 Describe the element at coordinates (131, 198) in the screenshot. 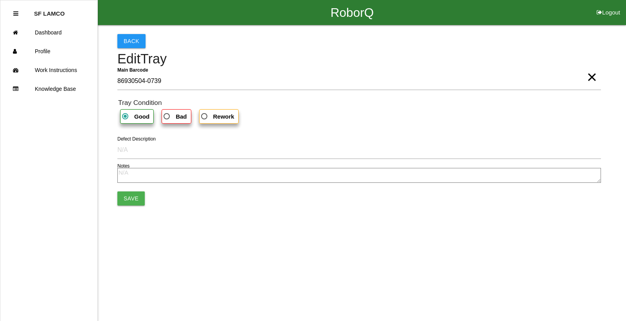

I see `button: Save` at that location.